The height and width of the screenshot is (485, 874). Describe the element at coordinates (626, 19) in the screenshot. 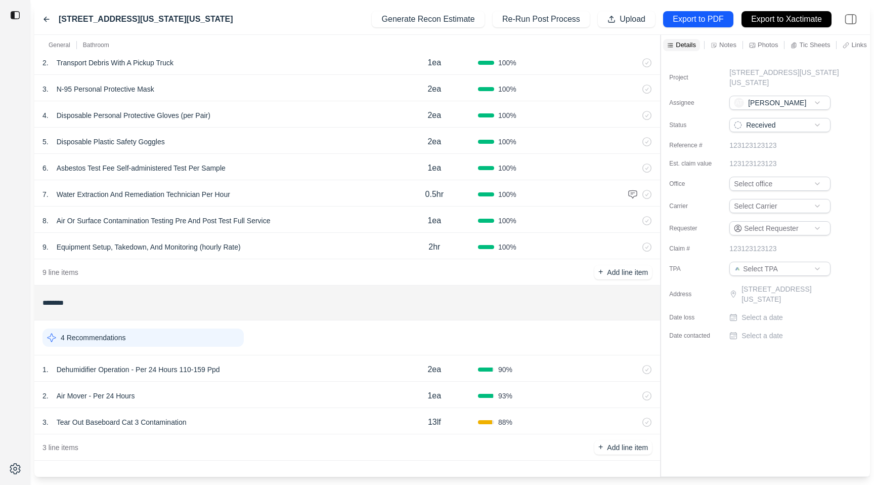

I see `button: Upload` at that location.